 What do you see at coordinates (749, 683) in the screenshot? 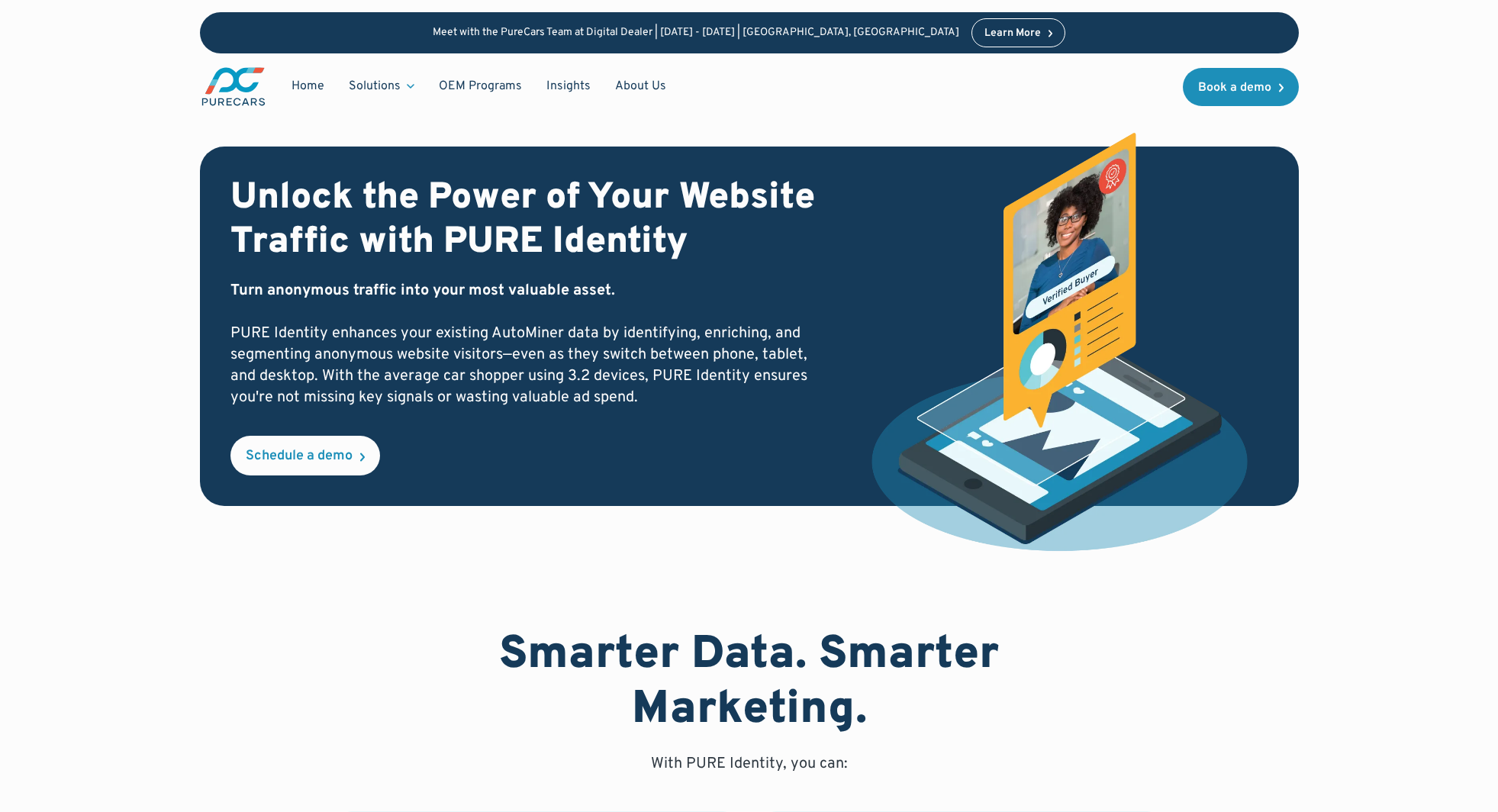
I see `h2: Smarter Data. Smarter Marketing.` at bounding box center [749, 683].